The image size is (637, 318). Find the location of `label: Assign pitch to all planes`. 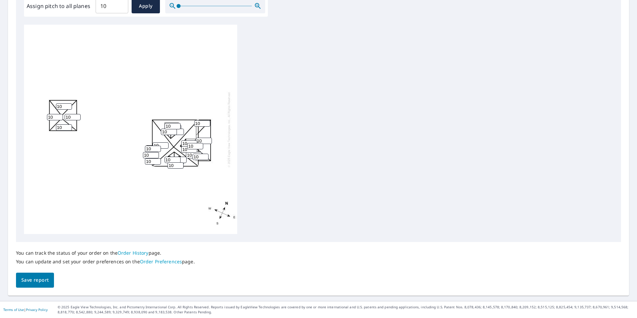

label: Assign pitch to all planes is located at coordinates (58, 6).